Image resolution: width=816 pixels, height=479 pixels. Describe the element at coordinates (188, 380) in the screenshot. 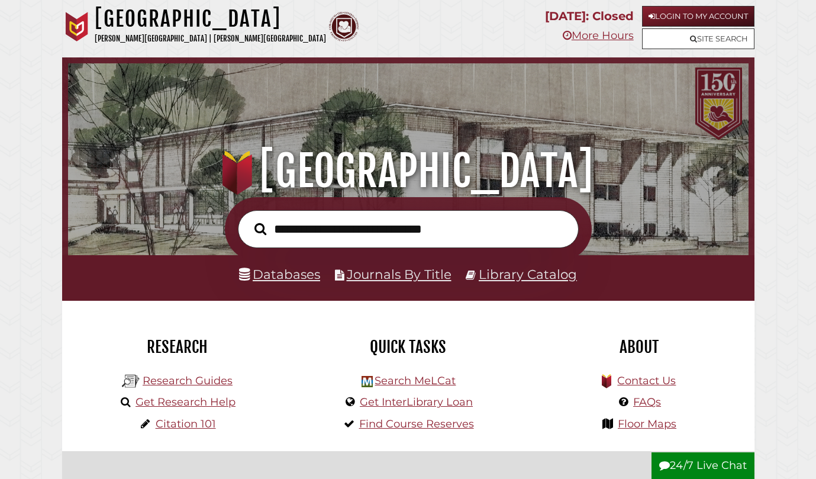

I see `a: Research Guides` at that location.